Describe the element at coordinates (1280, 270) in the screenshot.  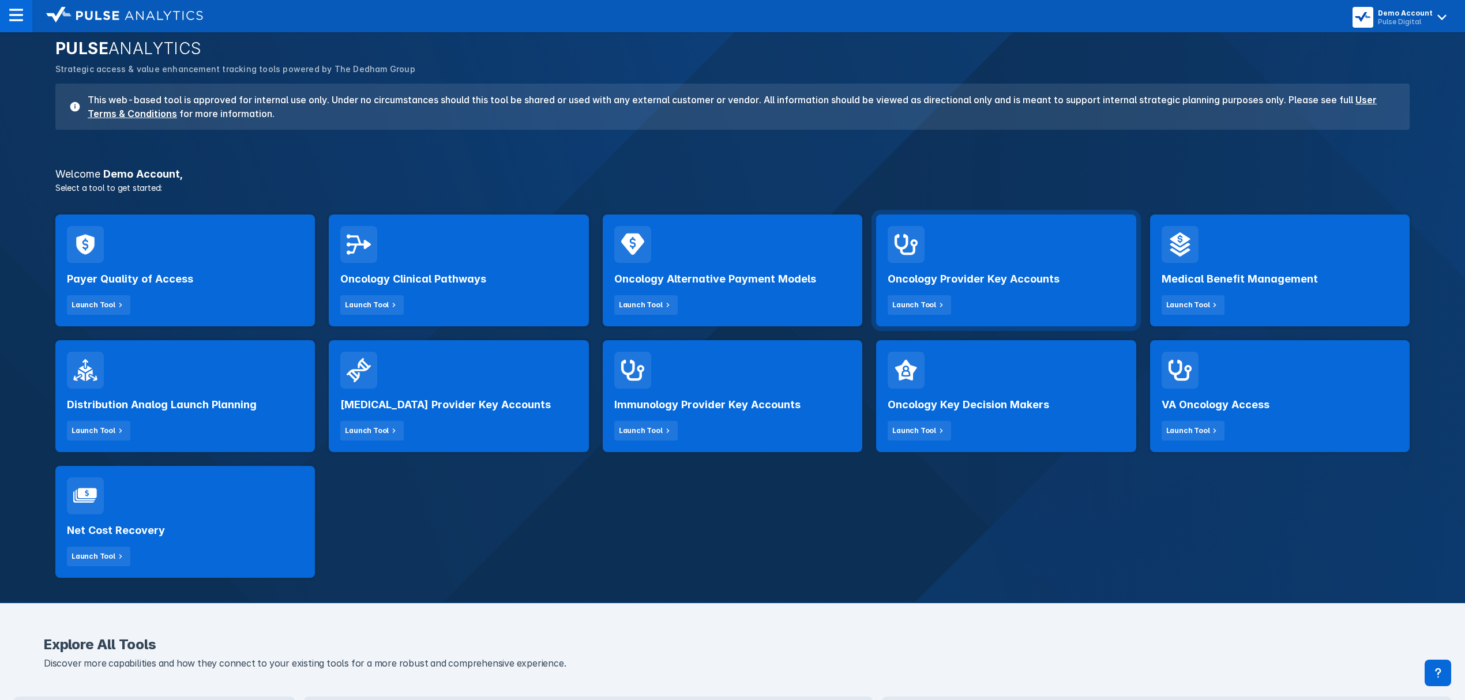
I see `a: Medical Benefit ManagementLaunch Tool` at that location.